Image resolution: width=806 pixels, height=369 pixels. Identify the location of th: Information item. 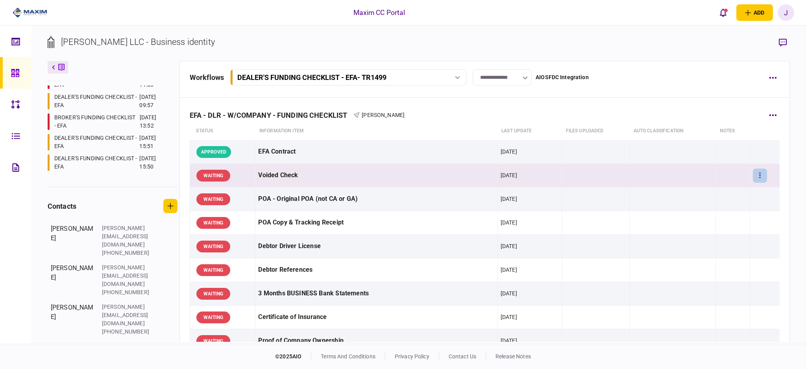
(376, 131).